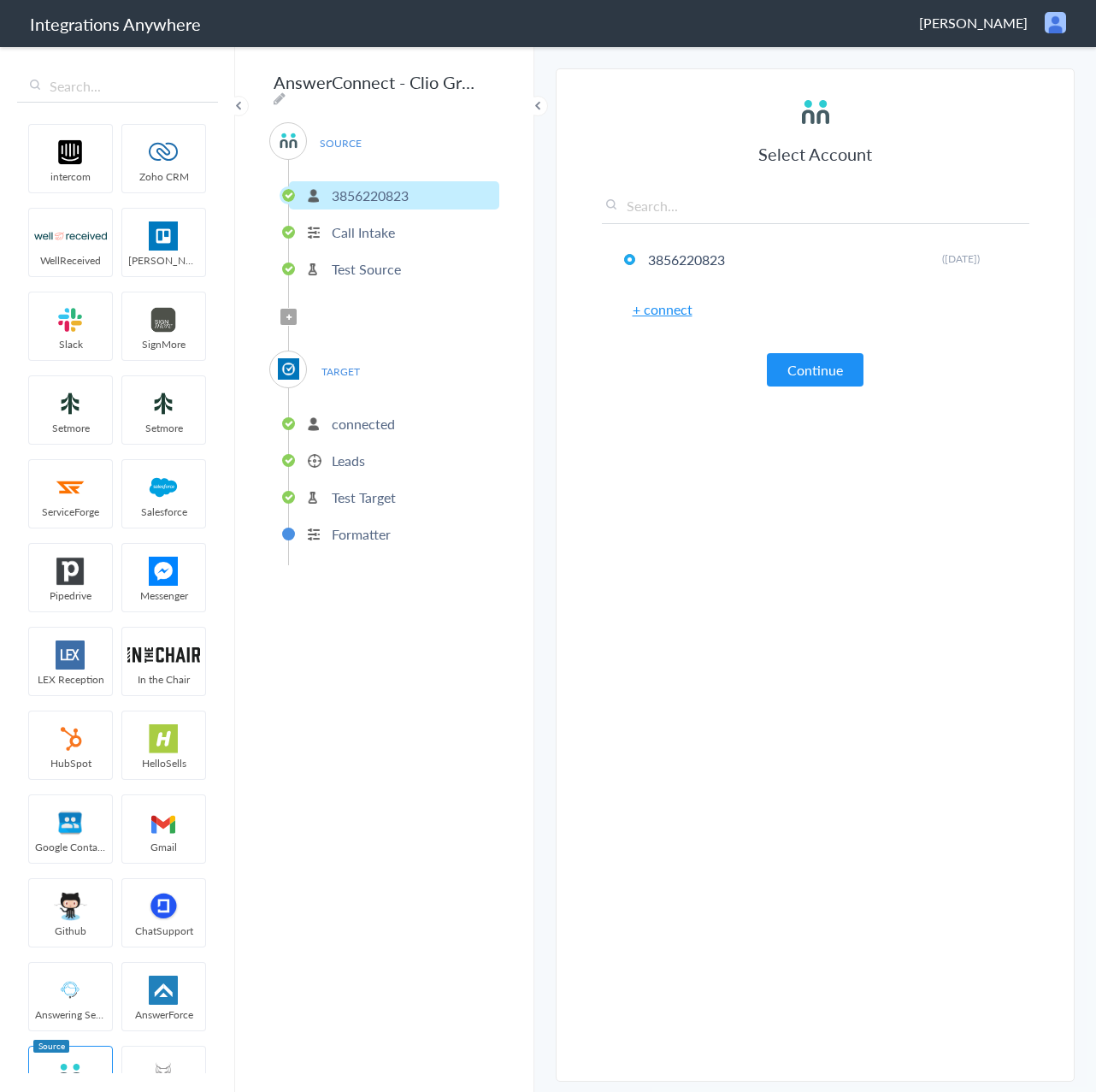 This screenshot has height=1092, width=1096. Describe the element at coordinates (70, 511) in the screenshot. I see `span: ServiceForge` at that location.